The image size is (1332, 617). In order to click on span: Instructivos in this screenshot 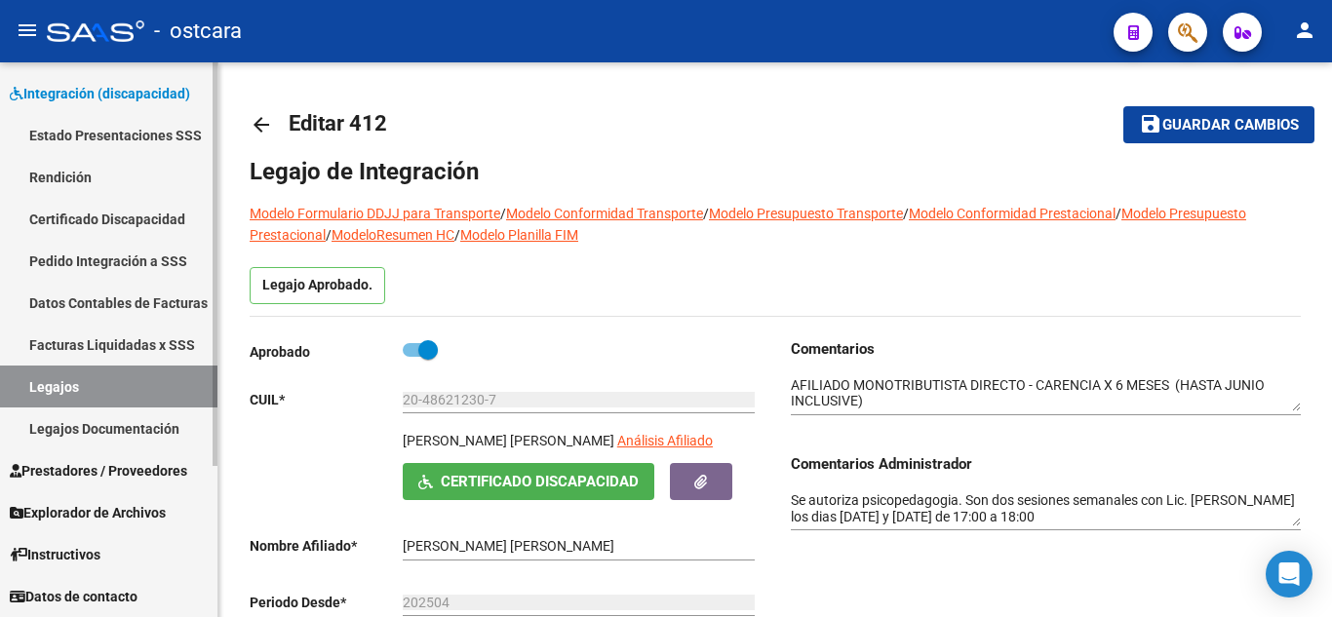, I will do `click(55, 555)`.